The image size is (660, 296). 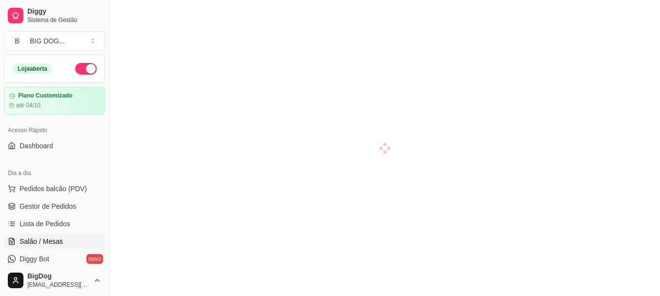 I want to click on button: Alterar Status, so click(x=86, y=69).